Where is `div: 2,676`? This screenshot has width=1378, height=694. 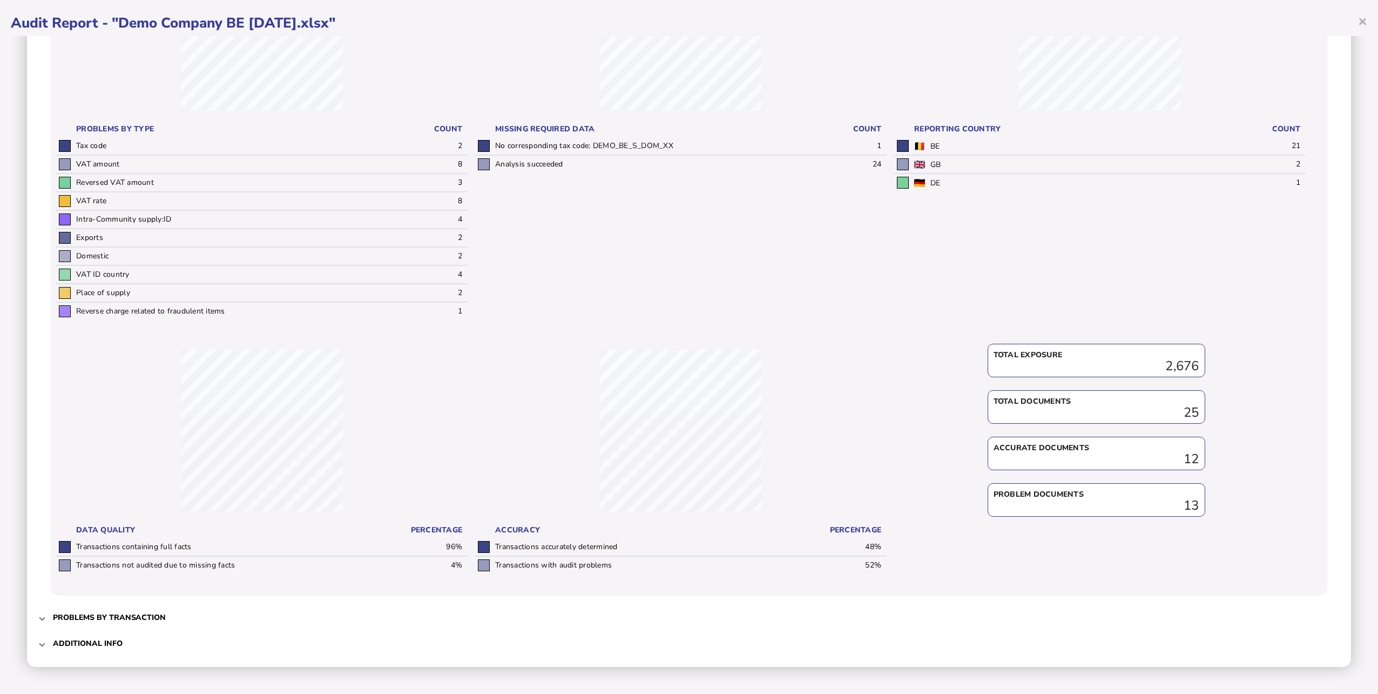
div: 2,676 is located at coordinates (1096, 366).